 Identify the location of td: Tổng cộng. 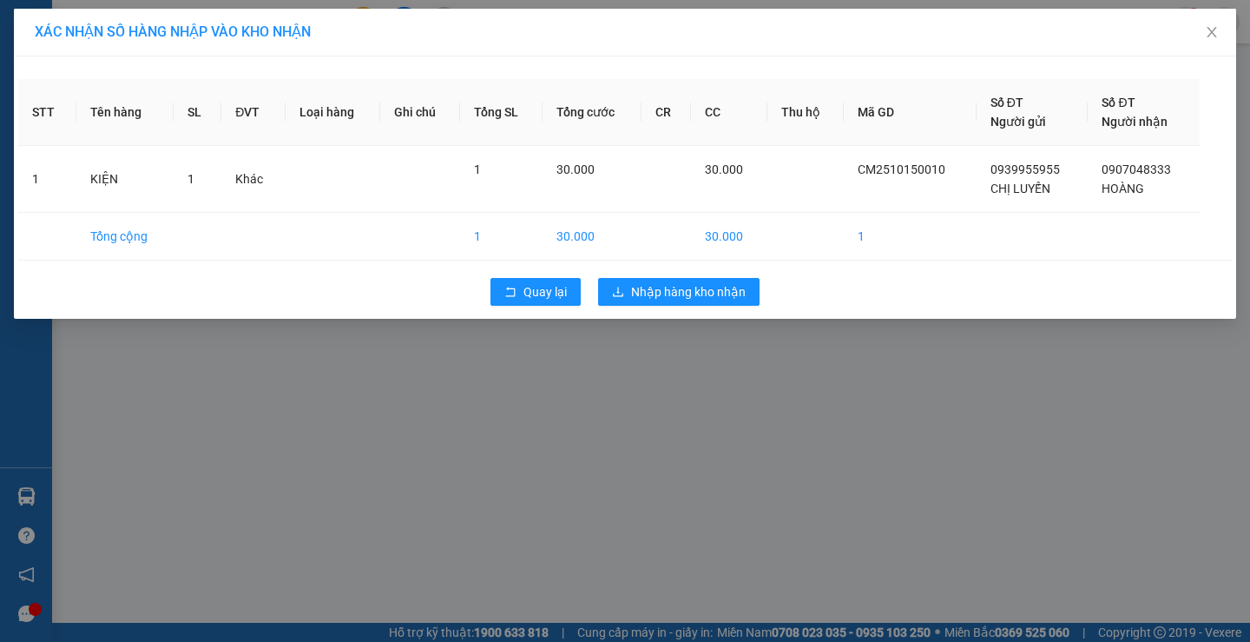
(125, 236).